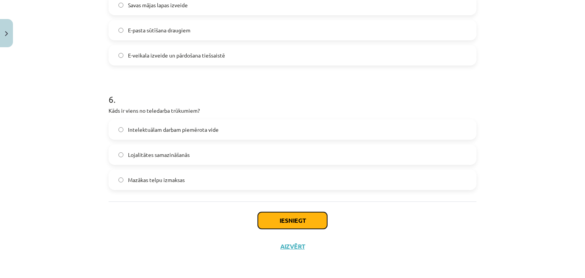  Describe the element at coordinates (156, 180) in the screenshot. I see `span: Mazākas telpu izmaksas` at that location.